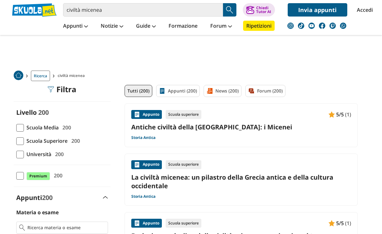 This screenshot has height=234, width=382. I want to click on span: Scuola Media, so click(41, 128).